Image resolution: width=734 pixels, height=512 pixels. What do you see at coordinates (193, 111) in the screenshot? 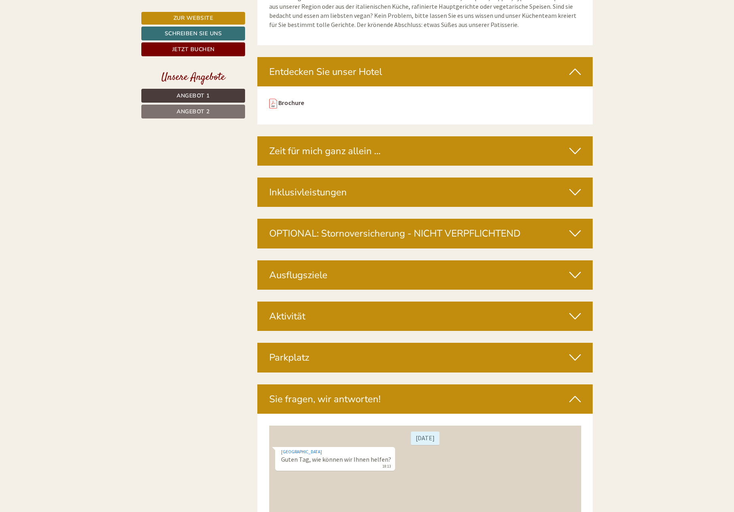
I see `span: Angebot 2` at bounding box center [193, 111].